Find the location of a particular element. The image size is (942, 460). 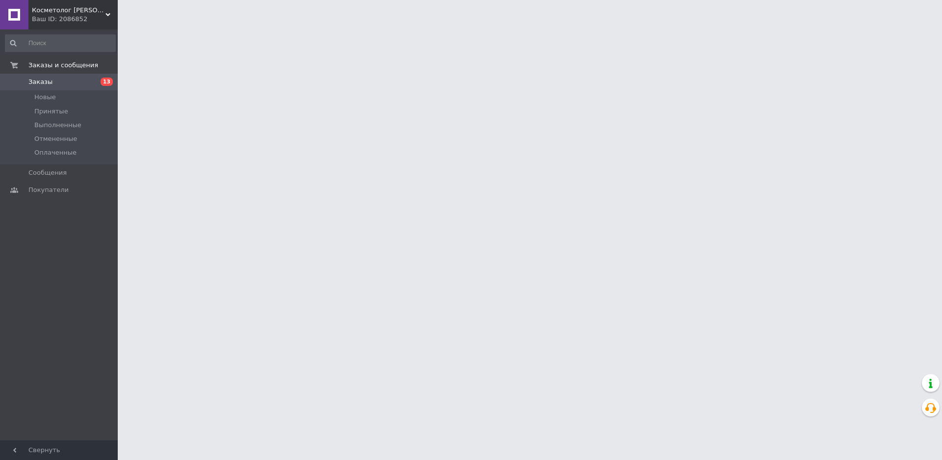

span: Принятые is located at coordinates (51, 111).